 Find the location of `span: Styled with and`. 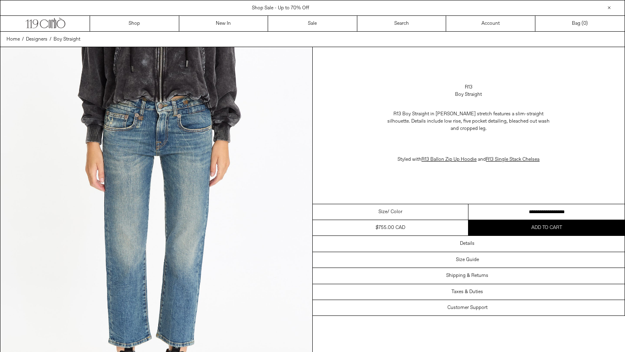

span: Styled with and is located at coordinates (469, 159).